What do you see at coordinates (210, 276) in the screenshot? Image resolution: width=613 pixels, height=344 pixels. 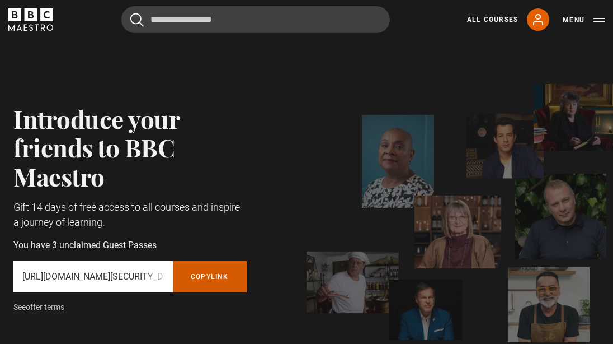 I see `button: Copylink` at bounding box center [210, 276].